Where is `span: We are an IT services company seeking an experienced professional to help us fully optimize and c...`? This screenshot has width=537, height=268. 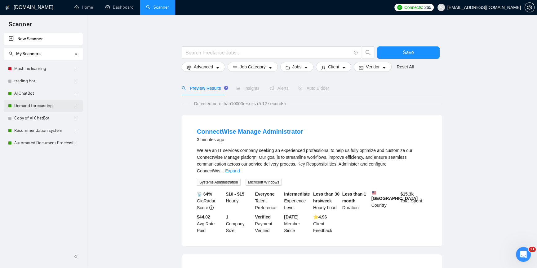 span: We are an IT services company seeking an experienced professional to help us fully optimize and c... is located at coordinates (304, 161).